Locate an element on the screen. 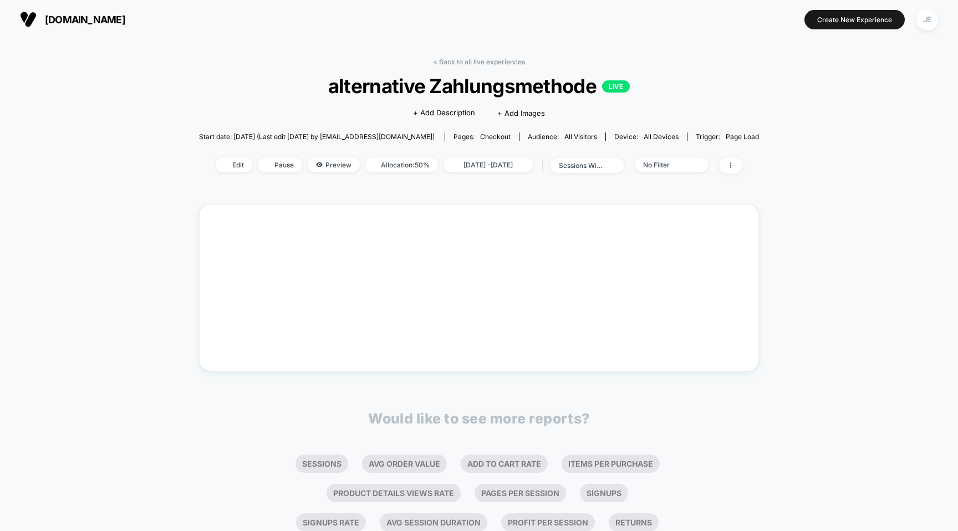 The width and height of the screenshot is (958, 531). span: alternative Zahlungsmethode is located at coordinates (479, 86).